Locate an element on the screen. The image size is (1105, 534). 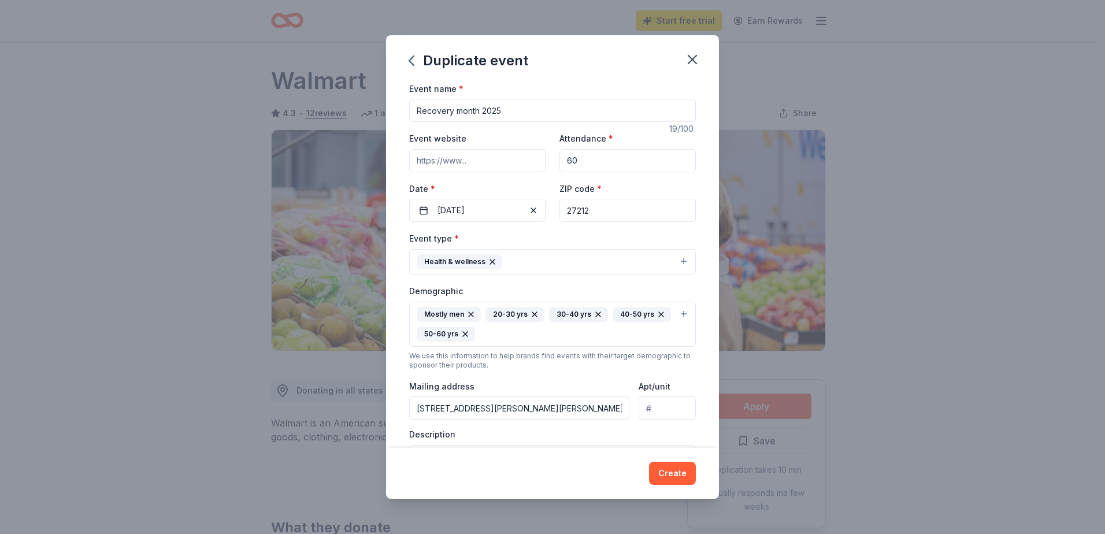
label: Description is located at coordinates (432, 434).